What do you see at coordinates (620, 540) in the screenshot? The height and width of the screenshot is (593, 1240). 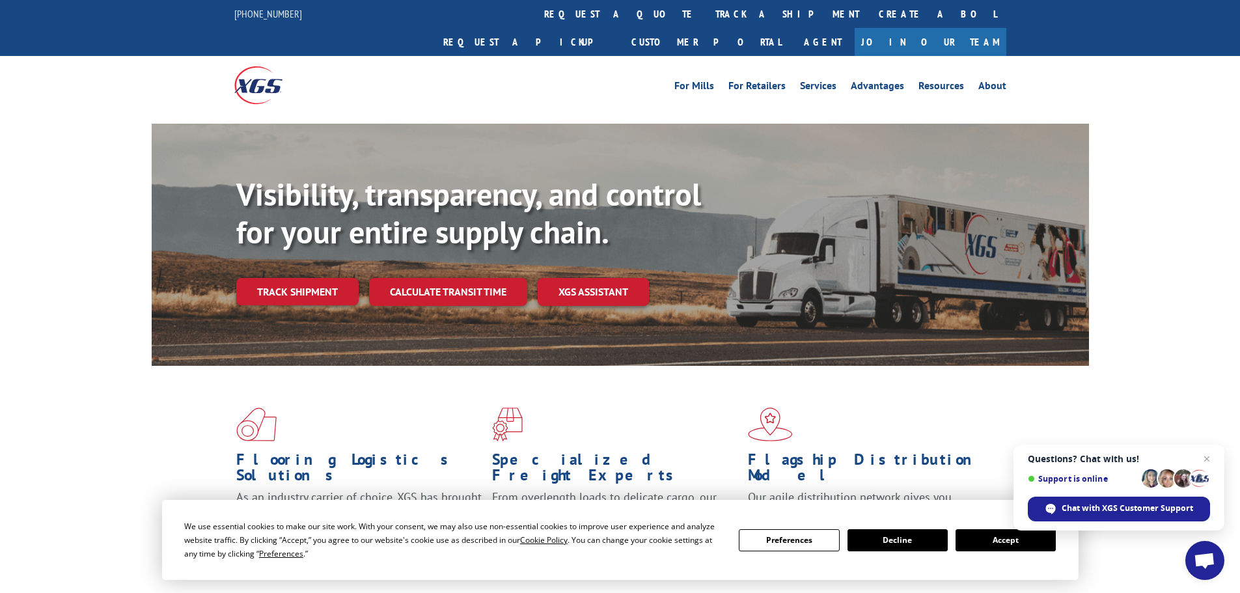 I see `div: Cookie Consent Prompt` at bounding box center [620, 540].